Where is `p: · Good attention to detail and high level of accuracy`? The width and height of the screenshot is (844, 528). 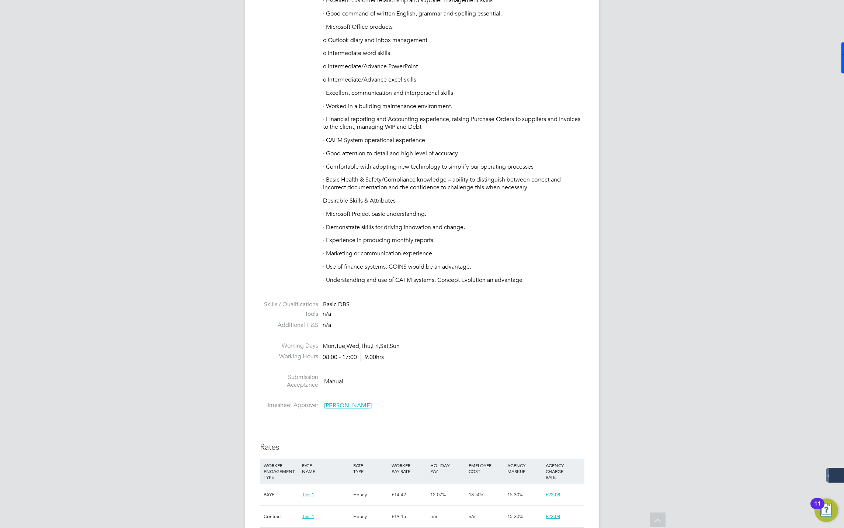 p: · Good attention to detail and high level of accuracy is located at coordinates (454, 153).